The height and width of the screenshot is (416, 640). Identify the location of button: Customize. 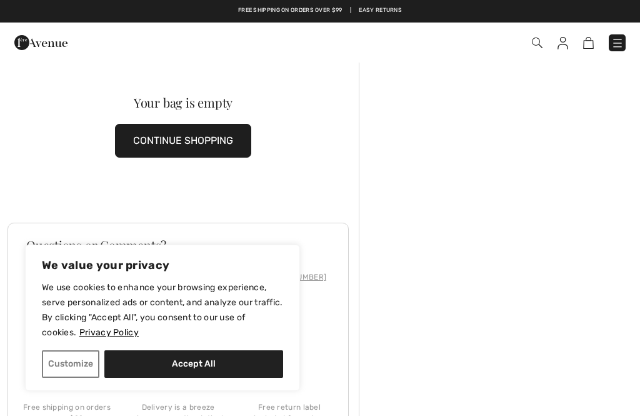
(71, 364).